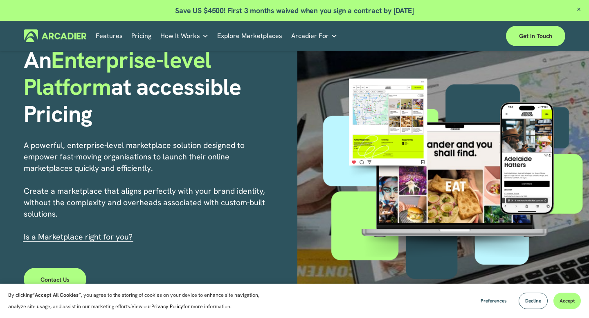 The image size is (589, 318). Describe the element at coordinates (78, 237) in the screenshot. I see `span: I` at that location.